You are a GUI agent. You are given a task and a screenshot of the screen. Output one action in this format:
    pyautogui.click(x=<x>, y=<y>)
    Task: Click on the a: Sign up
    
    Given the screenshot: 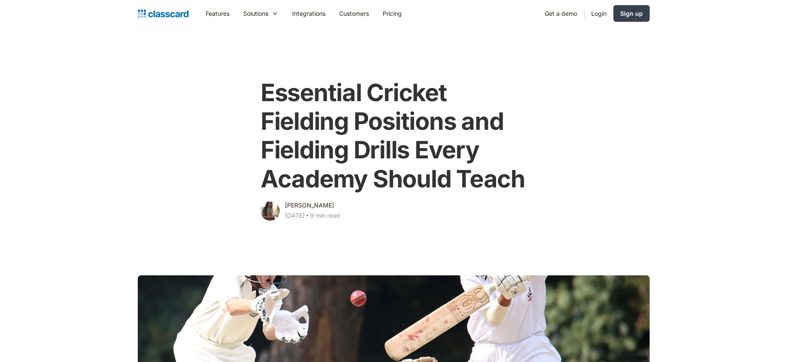 What is the action you would take?
    pyautogui.click(x=632, y=13)
    